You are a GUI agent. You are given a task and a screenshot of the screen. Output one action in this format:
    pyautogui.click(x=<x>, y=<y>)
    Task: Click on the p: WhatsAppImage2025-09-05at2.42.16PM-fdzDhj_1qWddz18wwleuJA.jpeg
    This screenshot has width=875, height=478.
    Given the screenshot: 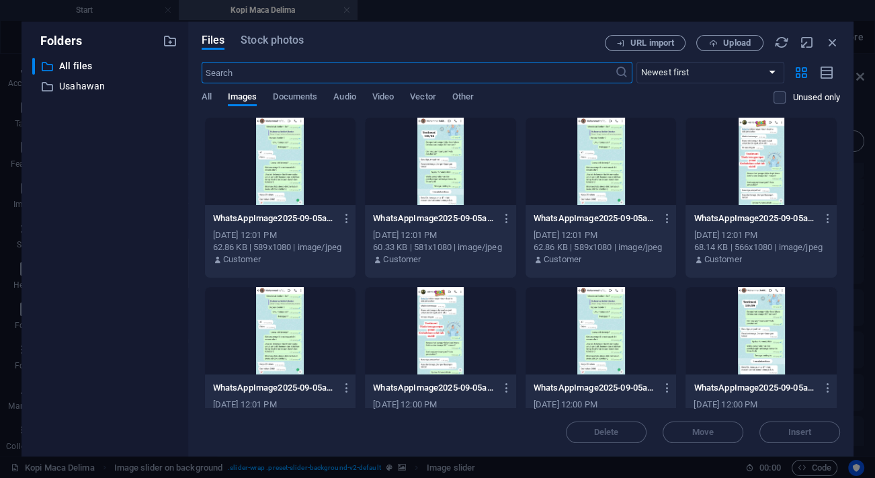 What is the action you would take?
    pyautogui.click(x=755, y=218)
    